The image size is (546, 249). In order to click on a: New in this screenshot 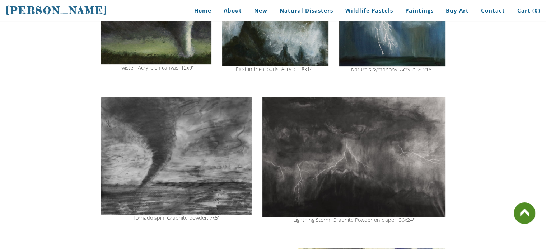, I will do `click(261, 10)`.